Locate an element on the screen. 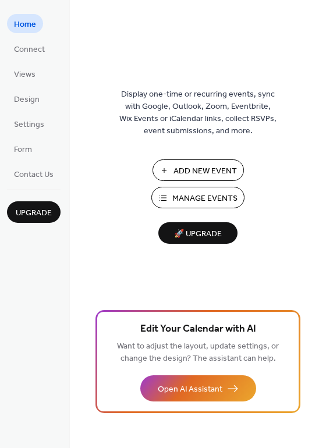 The image size is (326, 448). span: Home is located at coordinates (25, 24).